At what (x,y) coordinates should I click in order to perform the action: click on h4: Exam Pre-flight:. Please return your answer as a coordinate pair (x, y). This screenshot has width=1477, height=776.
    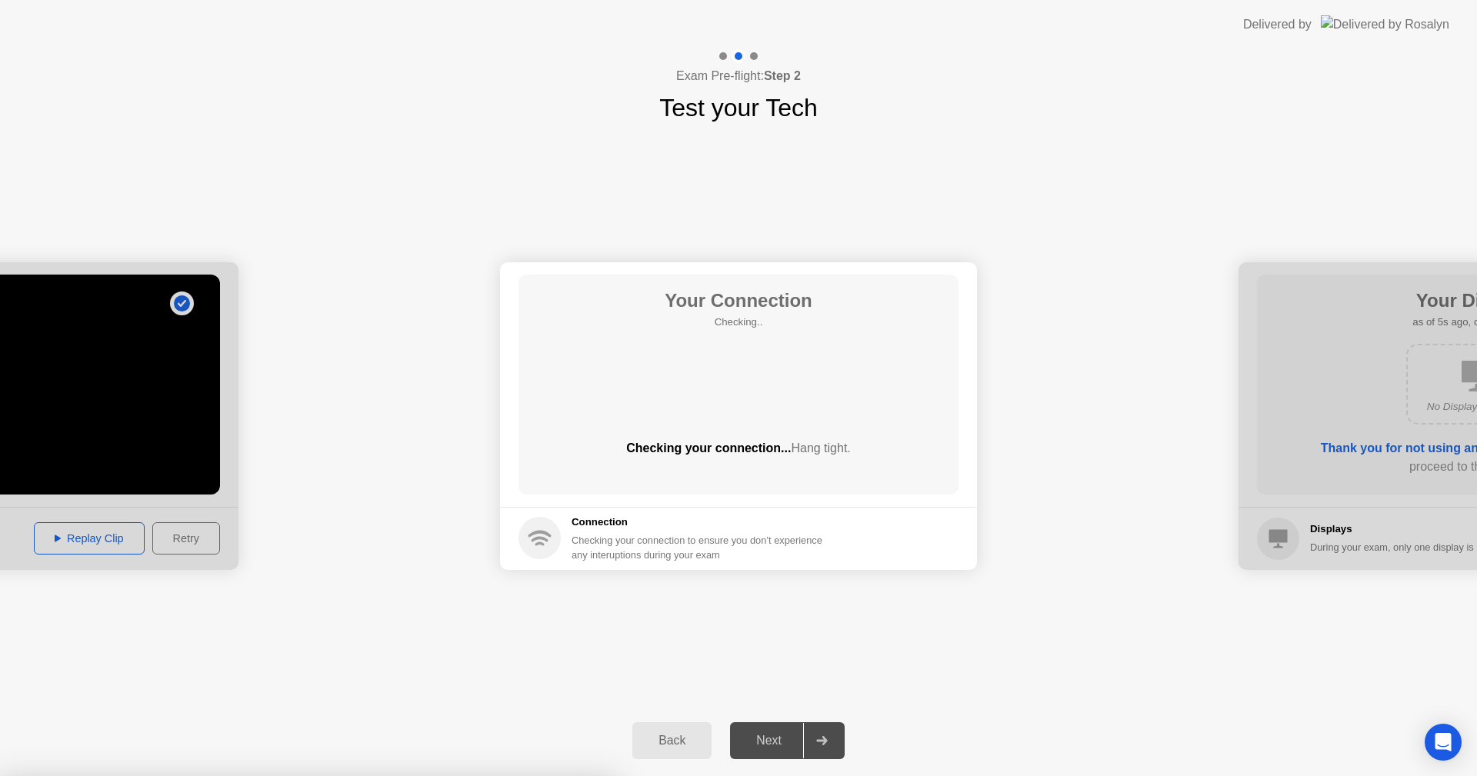
    Looking at the image, I should click on (739, 76).